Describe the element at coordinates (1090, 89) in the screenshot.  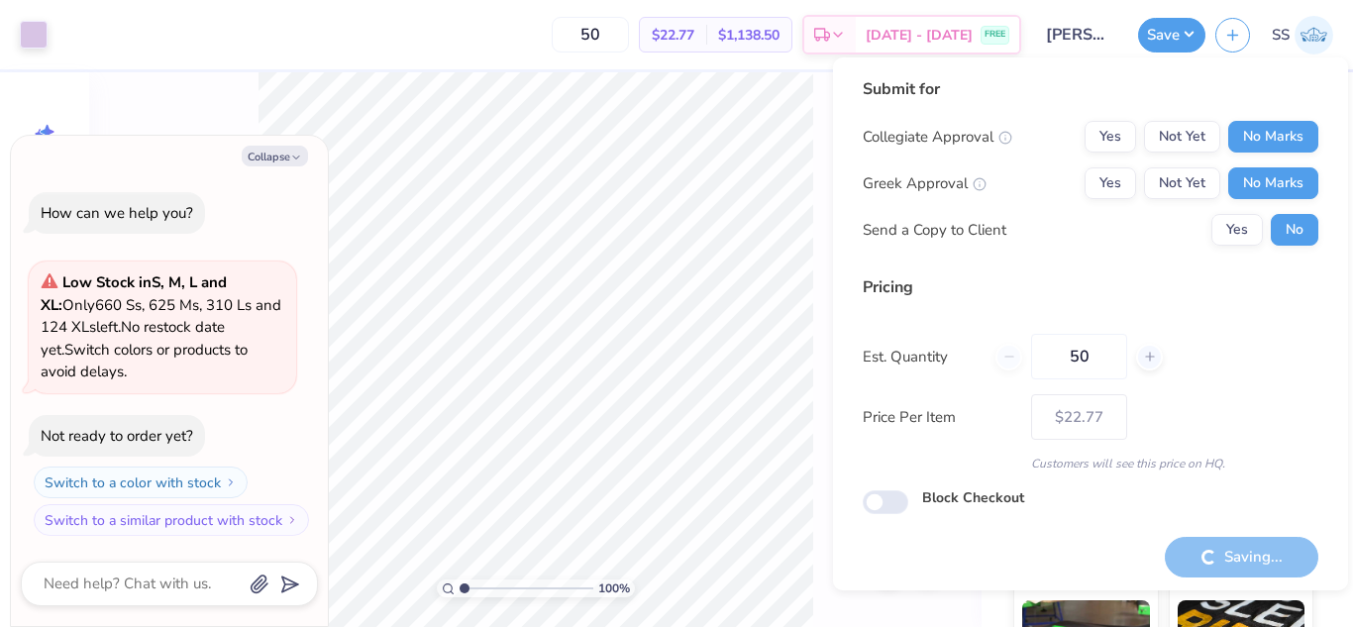
I see `div: Submit for` at that location.